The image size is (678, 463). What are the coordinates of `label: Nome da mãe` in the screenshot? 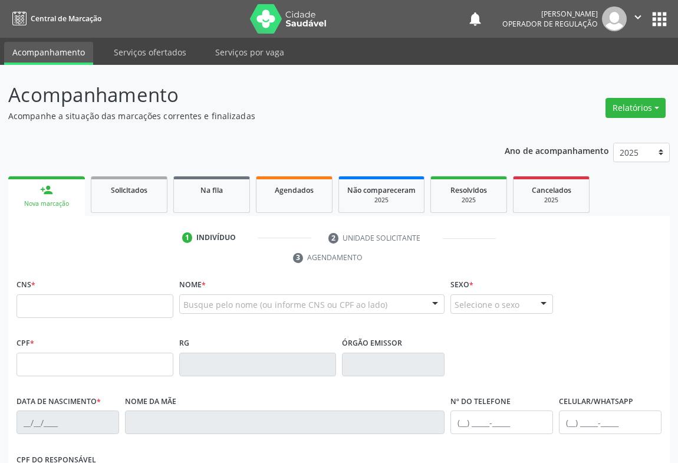 It's located at (150, 401).